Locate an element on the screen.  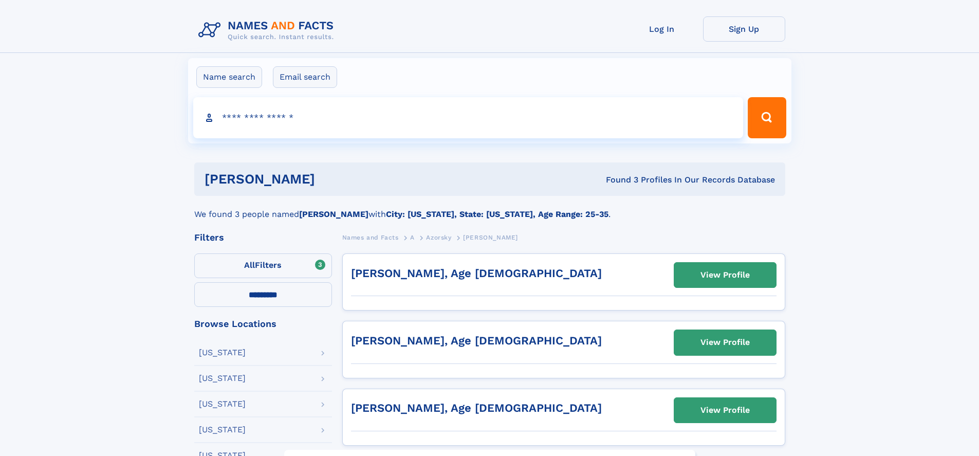
div: Browse Locations is located at coordinates (263, 324).